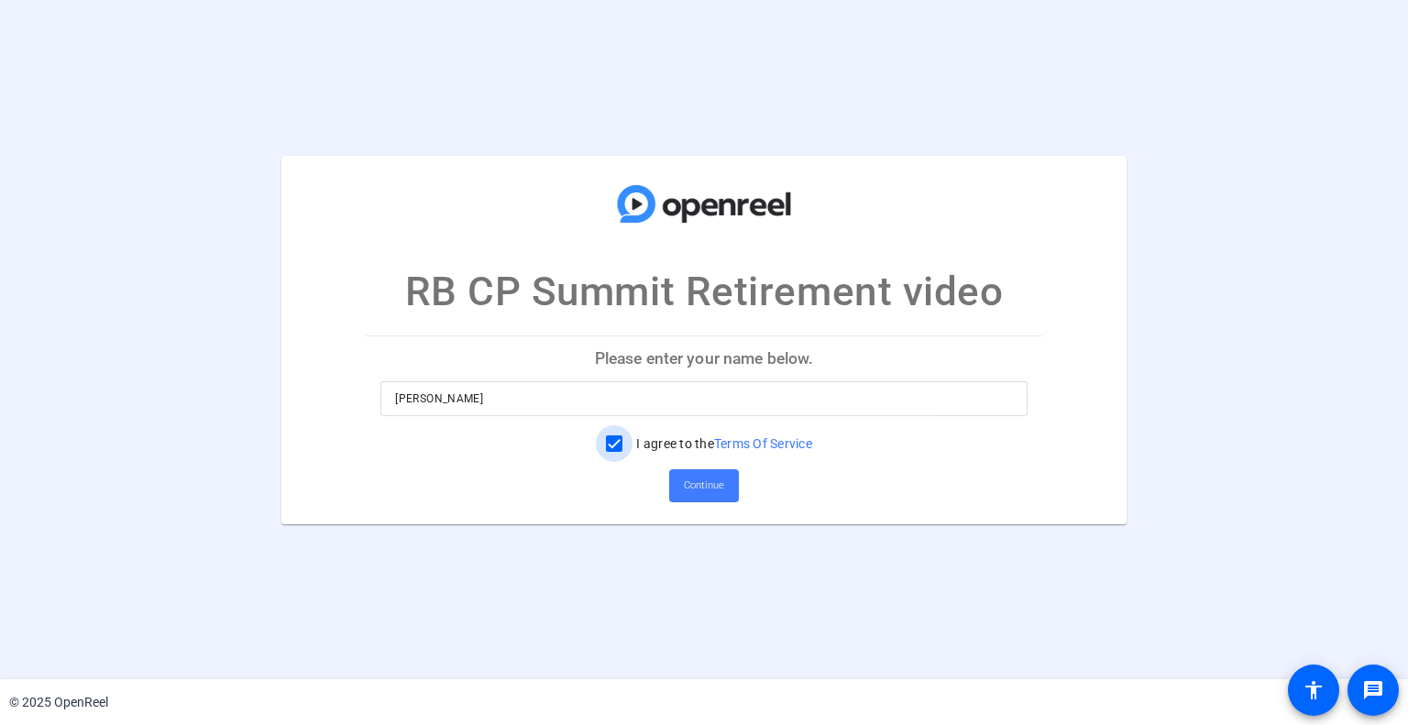  Describe the element at coordinates (704, 486) in the screenshot. I see `button: Continue` at that location.